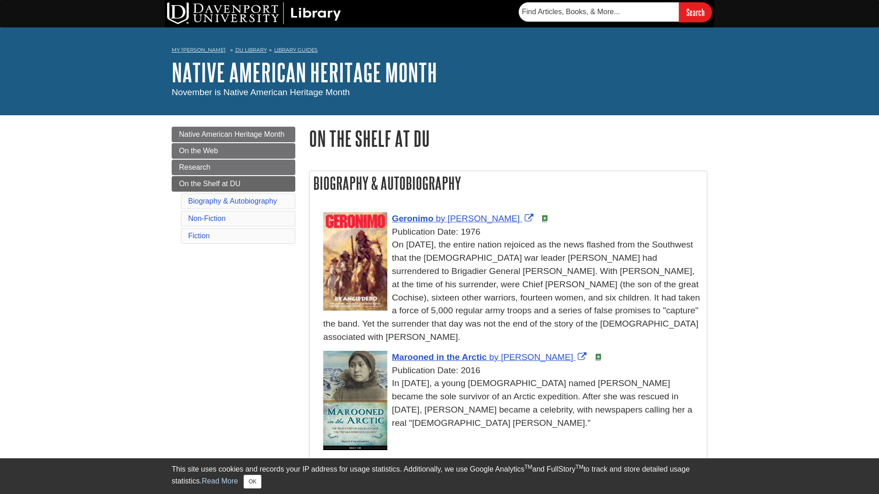 The height and width of the screenshot is (494, 879). What do you see at coordinates (254, 13) in the screenshot?
I see `img: DU Library` at bounding box center [254, 13].